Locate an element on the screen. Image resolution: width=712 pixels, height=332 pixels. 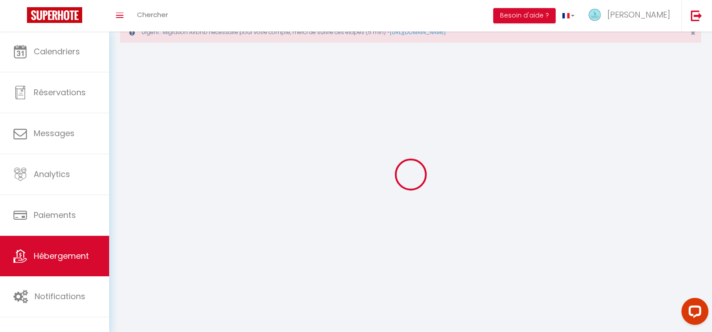
span: Réservations is located at coordinates (60, 92).